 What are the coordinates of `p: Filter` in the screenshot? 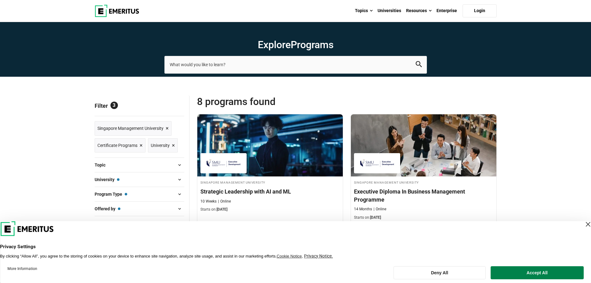 It's located at (139, 105).